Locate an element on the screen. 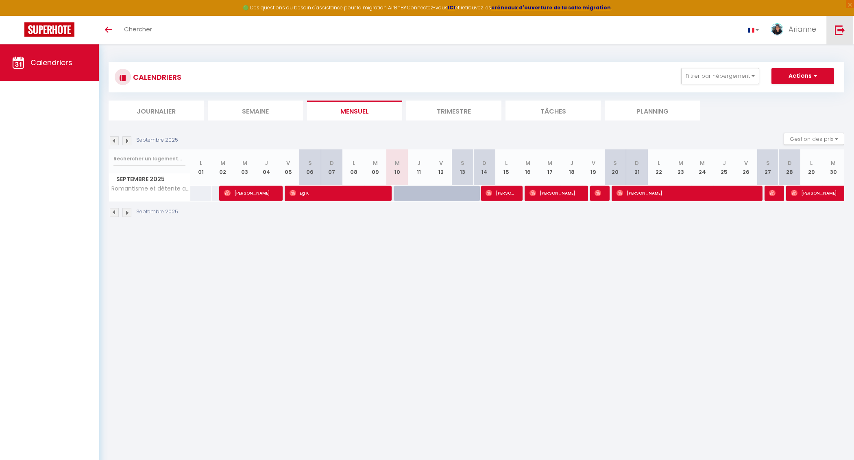  th: 16 is located at coordinates (528, 167).